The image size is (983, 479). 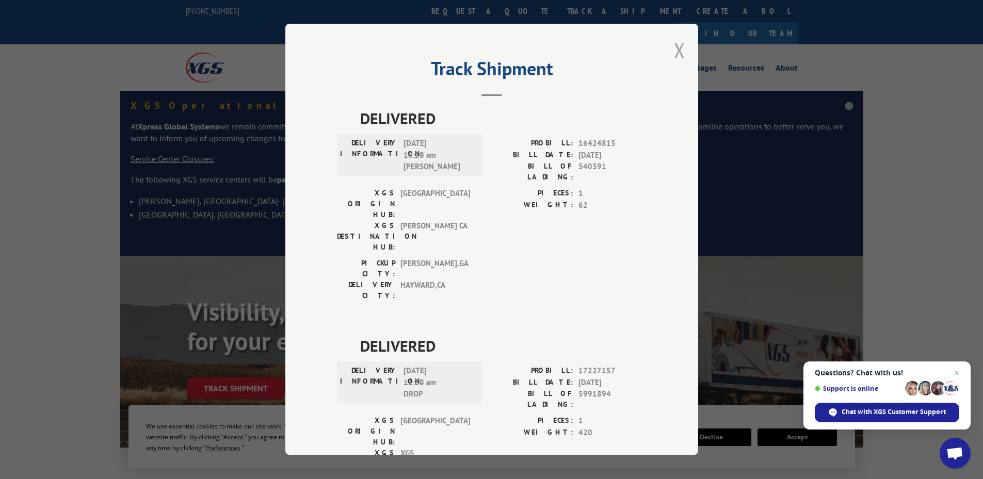 What do you see at coordinates (955, 454) in the screenshot?
I see `a: Open chat` at bounding box center [955, 454].